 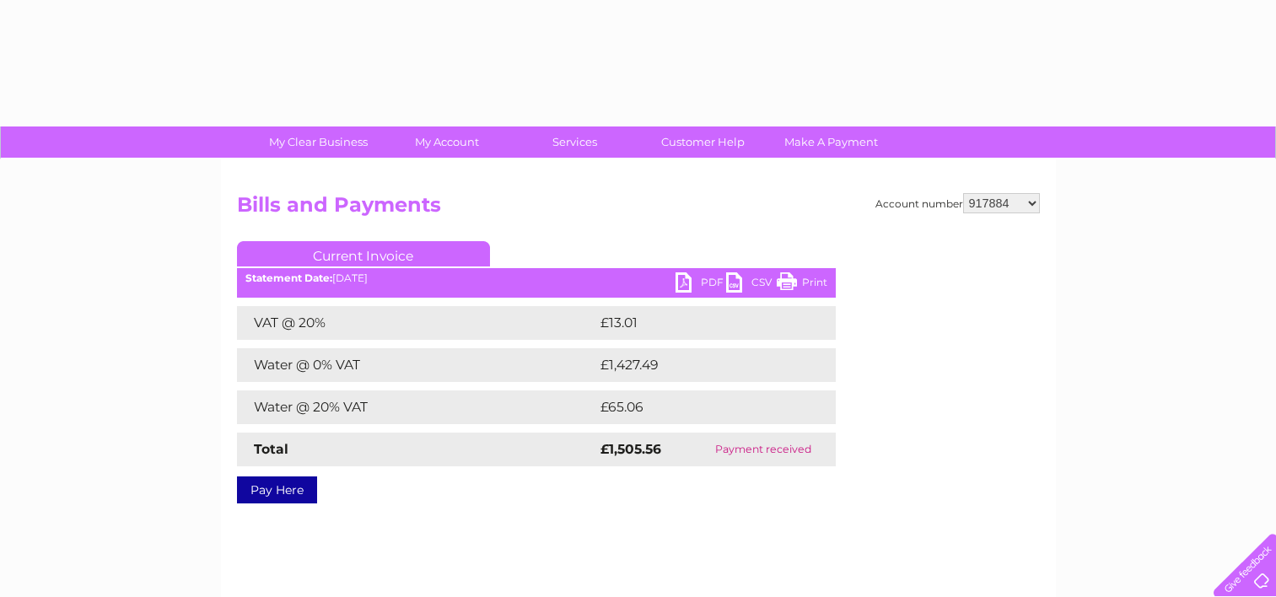 What do you see at coordinates (699, 407) in the screenshot?
I see `td: £65.06` at bounding box center [699, 407].